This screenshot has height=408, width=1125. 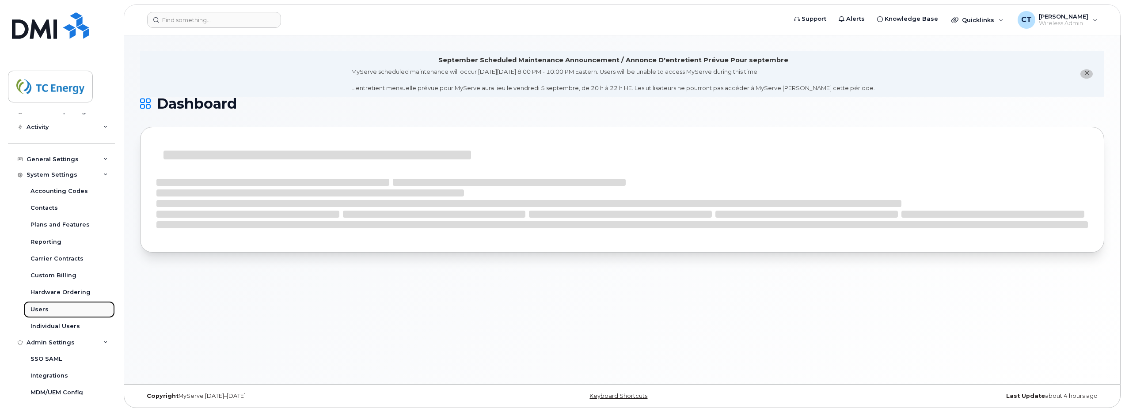 What do you see at coordinates (1025, 396) in the screenshot?
I see `strong: Last Update` at bounding box center [1025, 396].